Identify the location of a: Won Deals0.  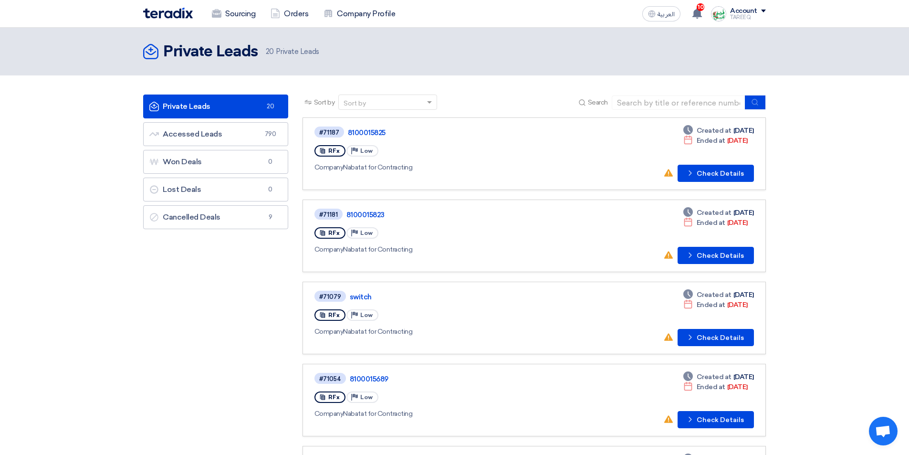
(216, 162).